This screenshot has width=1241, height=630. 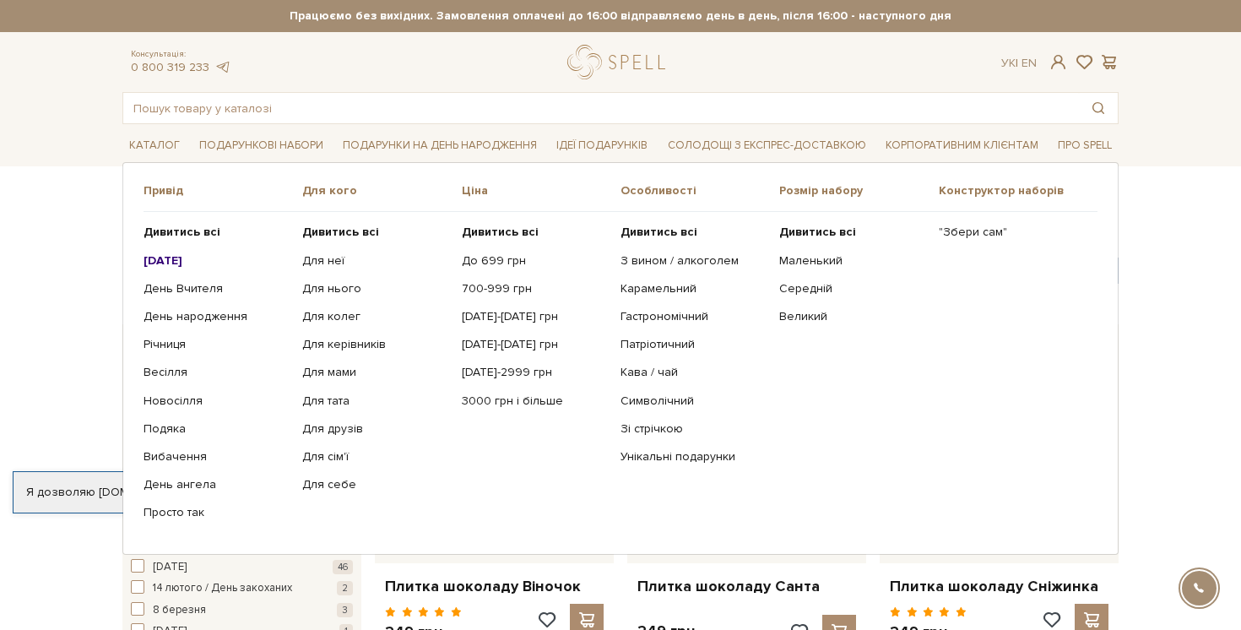 I want to click on a: Для неї, so click(x=375, y=261).